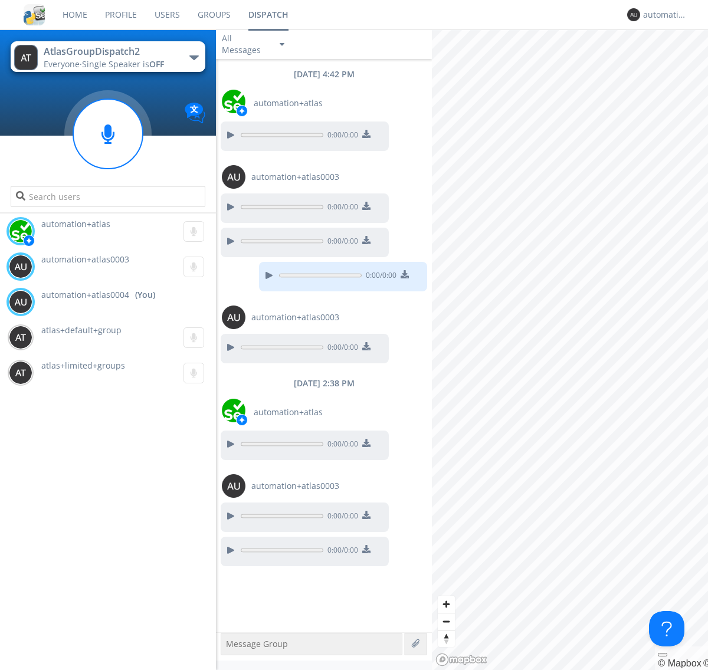  I want to click on button: Reset bearing to north, so click(446, 638).